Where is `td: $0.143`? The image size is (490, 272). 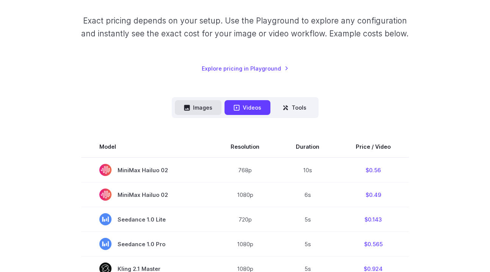
td: $0.143 is located at coordinates (373, 219).